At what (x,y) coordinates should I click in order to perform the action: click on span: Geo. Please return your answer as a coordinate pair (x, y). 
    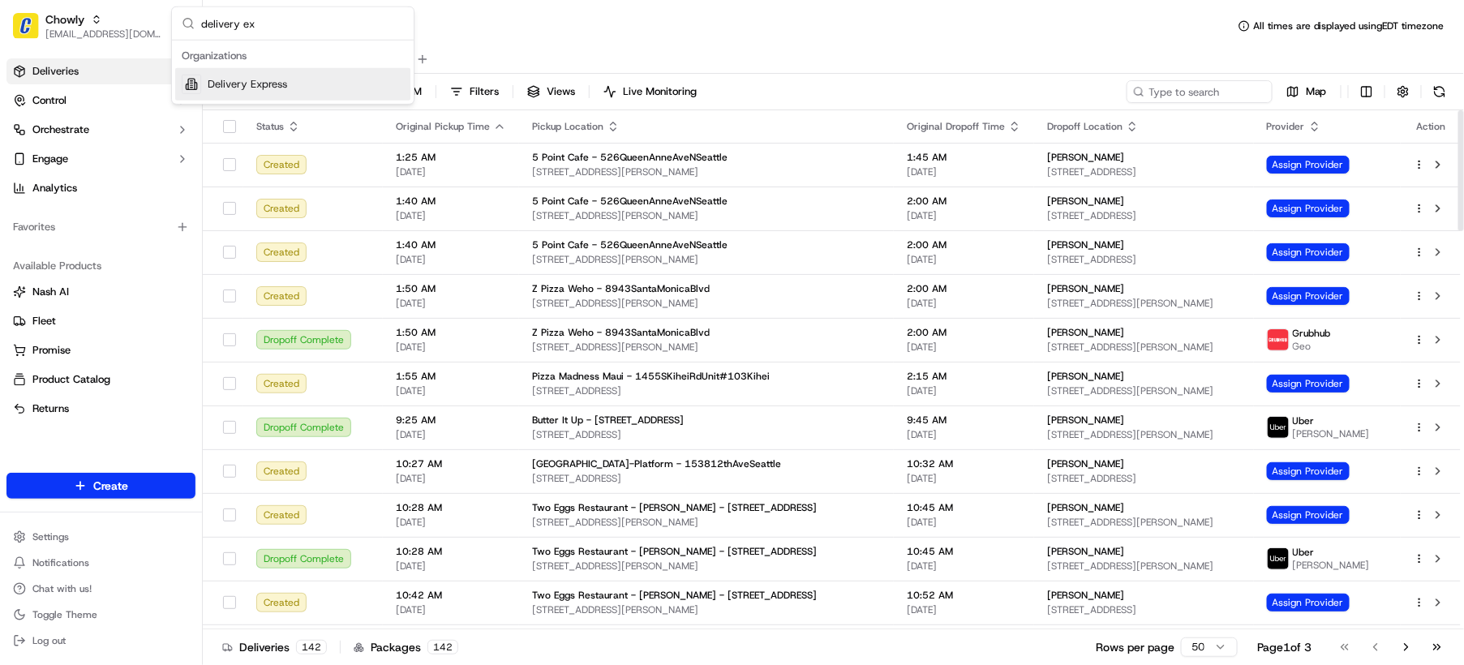
    Looking at the image, I should click on (1312, 346).